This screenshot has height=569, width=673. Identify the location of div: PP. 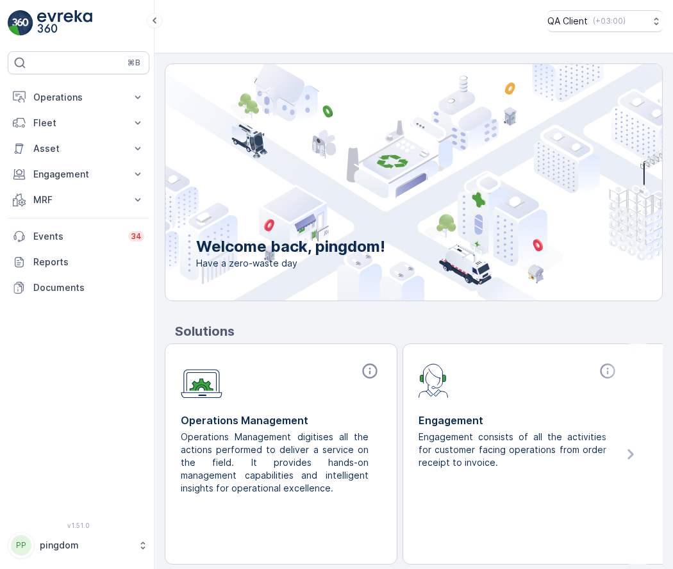
(21, 545).